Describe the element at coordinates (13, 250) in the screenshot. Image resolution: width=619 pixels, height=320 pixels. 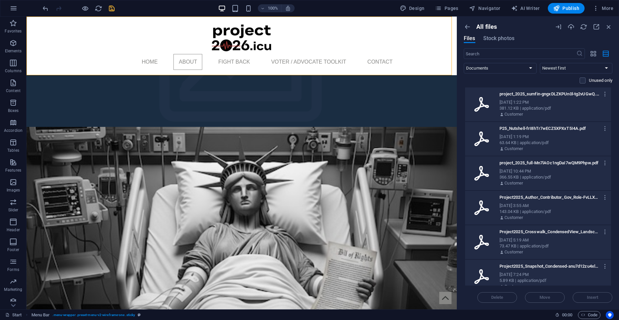
I see `p: Footer` at that location.